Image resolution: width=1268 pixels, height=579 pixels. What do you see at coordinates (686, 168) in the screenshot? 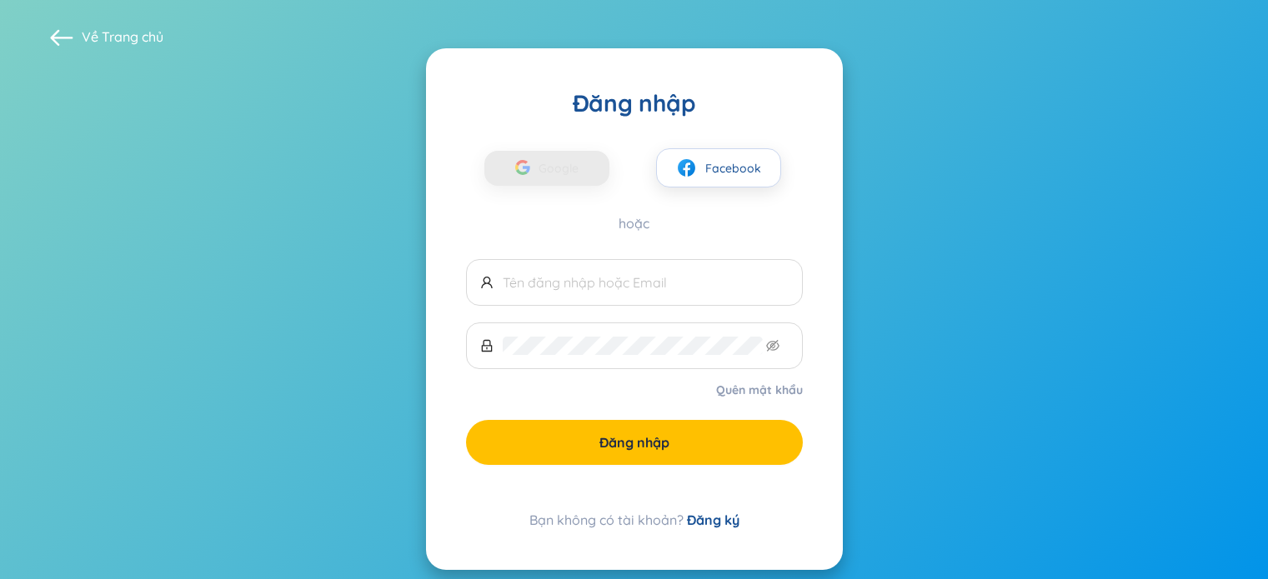
I see `img: facebook` at bounding box center [686, 168].